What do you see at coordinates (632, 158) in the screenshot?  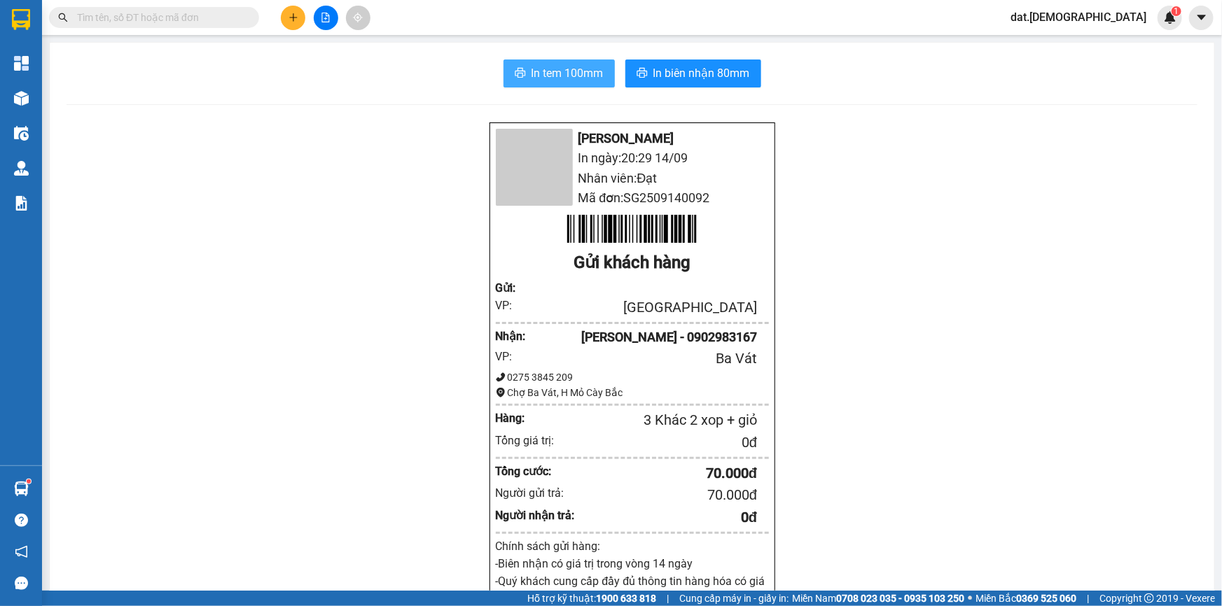 I see `li: In ngày: 20:29 14/09` at bounding box center [632, 158].